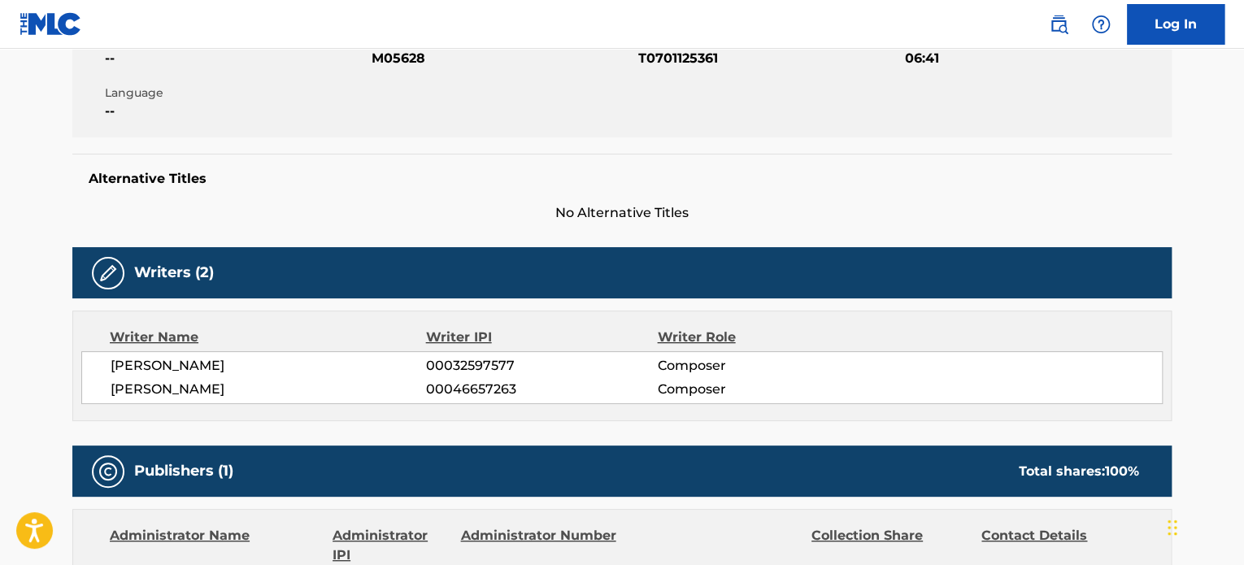 This screenshot has height=565, width=1244. I want to click on div: Chat Widget, so click(1204, 526).